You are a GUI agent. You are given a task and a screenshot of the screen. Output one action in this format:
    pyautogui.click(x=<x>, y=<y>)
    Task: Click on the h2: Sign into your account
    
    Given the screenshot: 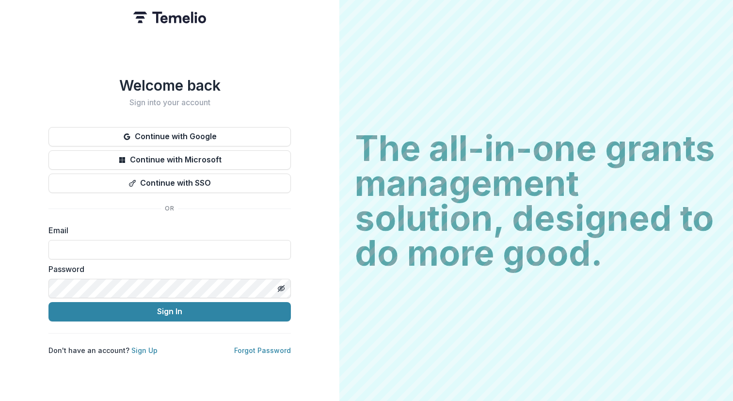 What is the action you would take?
    pyautogui.click(x=170, y=102)
    